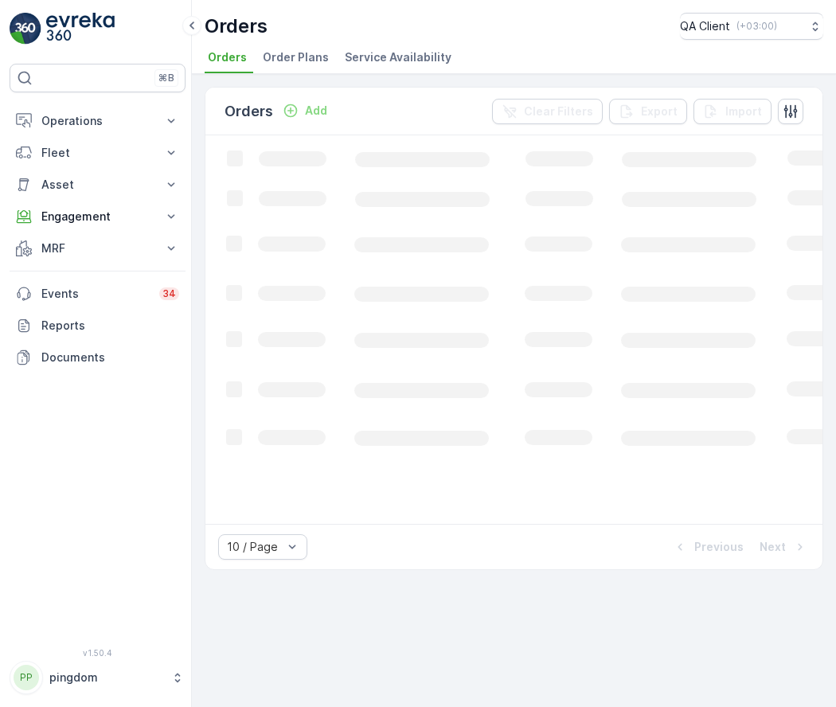 The height and width of the screenshot is (707, 836). Describe the element at coordinates (97, 185) in the screenshot. I see `p: Asset` at that location.